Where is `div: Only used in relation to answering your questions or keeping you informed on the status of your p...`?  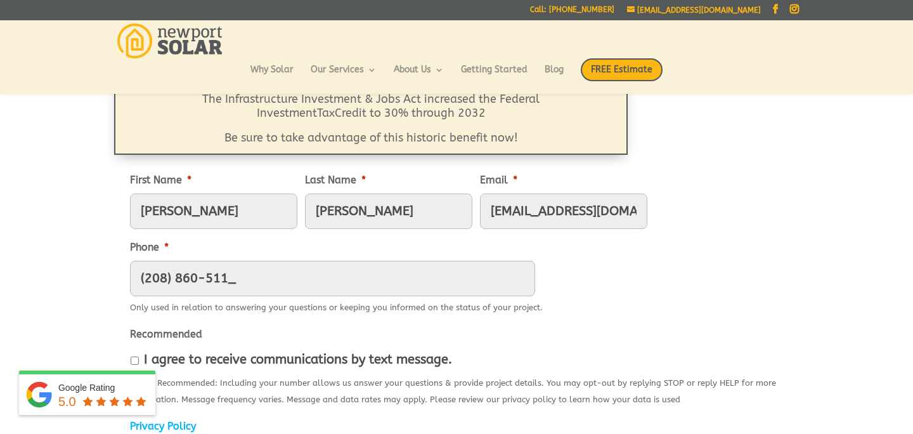
div: Only used in relation to answering your questions or keeping you informed on the status of your p... is located at coordinates (336, 306).